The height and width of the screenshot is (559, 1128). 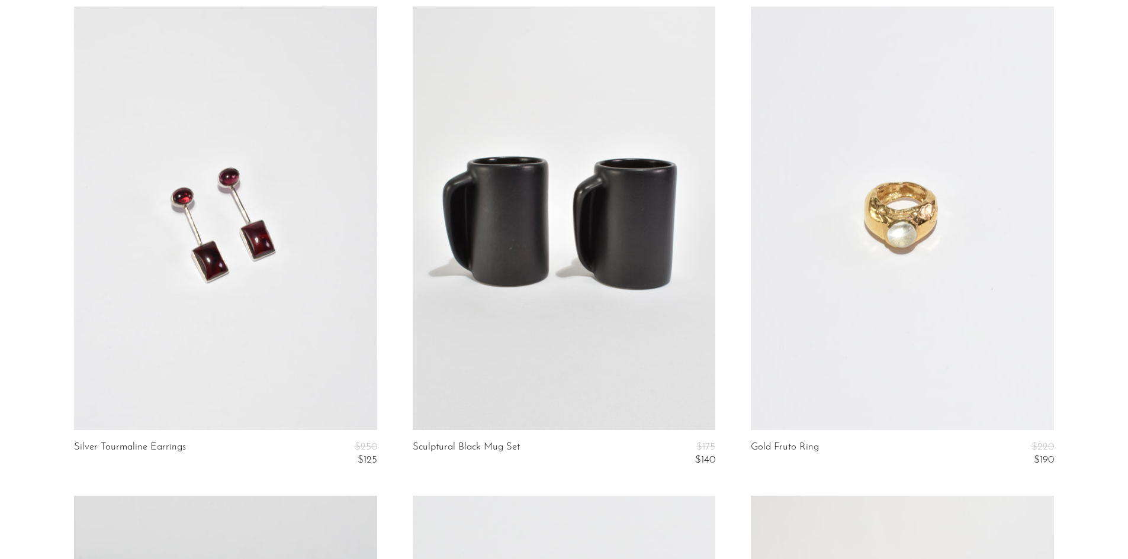 What do you see at coordinates (367, 460) in the screenshot?
I see `span: $125` at bounding box center [367, 460].